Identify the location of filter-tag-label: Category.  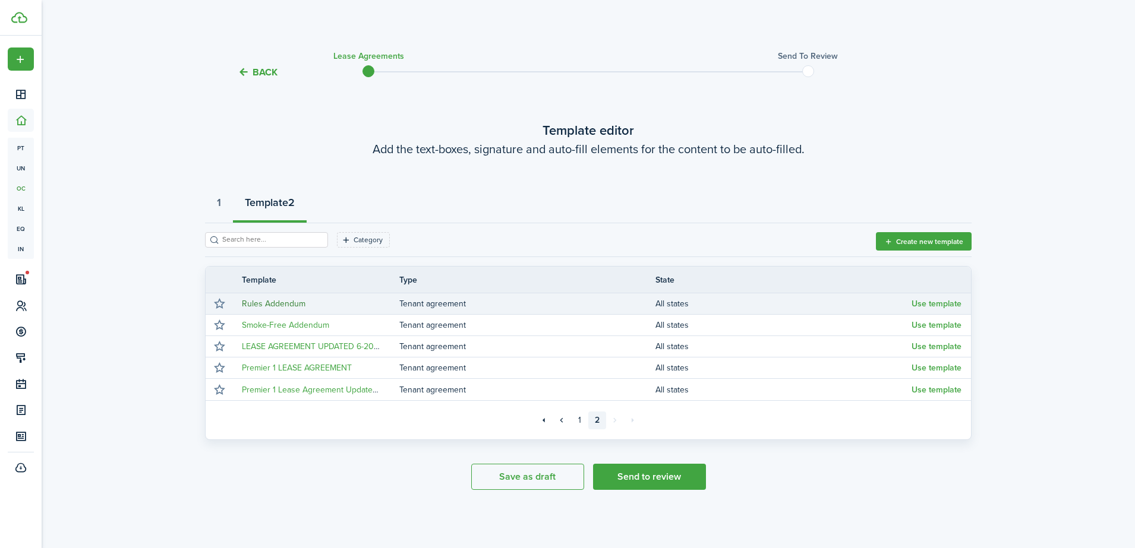
(368, 240).